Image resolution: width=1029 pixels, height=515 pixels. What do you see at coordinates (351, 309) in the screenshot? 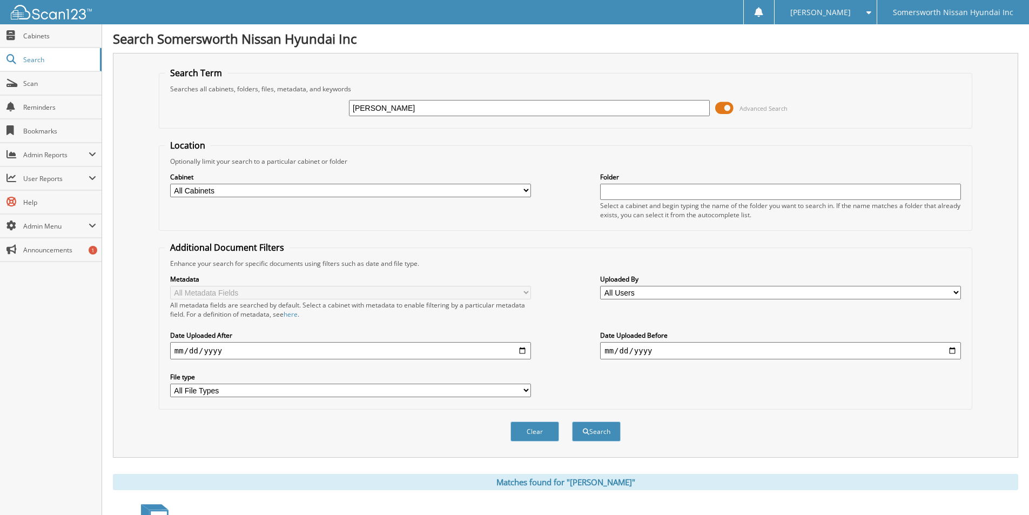
I see `div: All metadata fields are searched by default. Select a cabinet with metadata to enable filtering b...` at bounding box center [351, 309].